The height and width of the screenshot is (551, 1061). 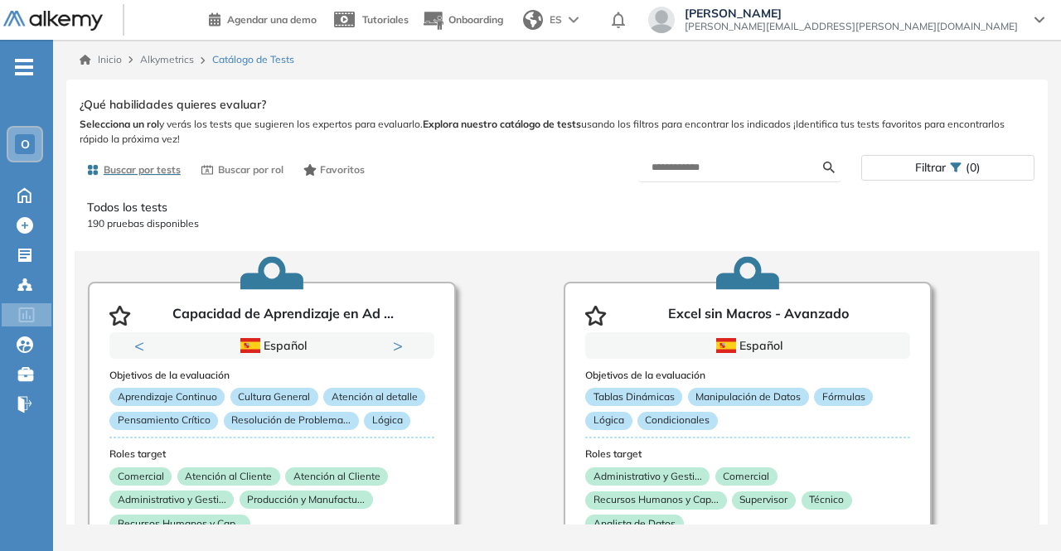 I want to click on button: Previous, so click(x=143, y=346).